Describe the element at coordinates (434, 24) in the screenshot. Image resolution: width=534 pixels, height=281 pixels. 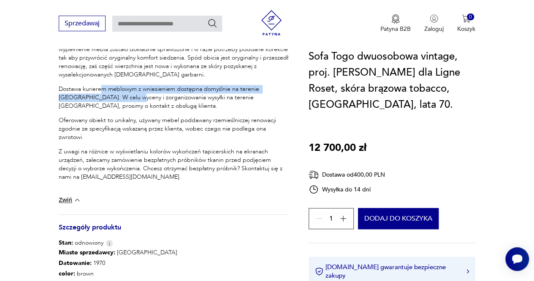
I see `button: Zaloguj` at that location.